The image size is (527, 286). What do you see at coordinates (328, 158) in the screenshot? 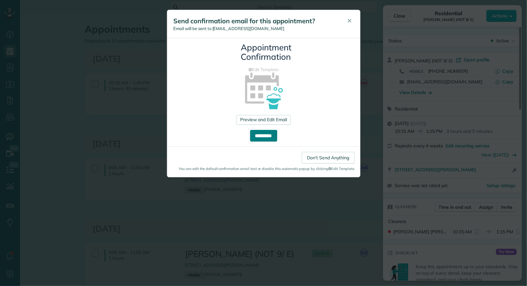
I see `a: Don't Send Anything` at bounding box center [328, 158].